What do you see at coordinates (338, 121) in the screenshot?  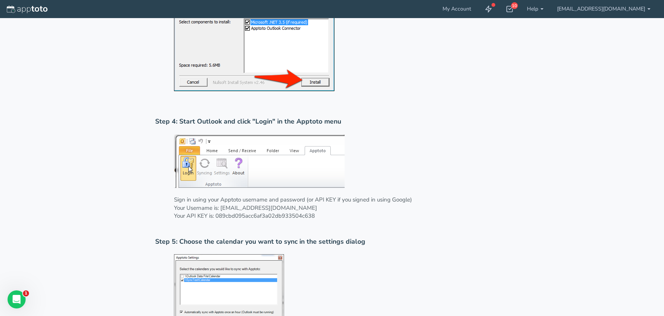 I see `h3: Step 4: Start Outlook and click "Login" in the Apptoto menu` at bounding box center [338, 121].